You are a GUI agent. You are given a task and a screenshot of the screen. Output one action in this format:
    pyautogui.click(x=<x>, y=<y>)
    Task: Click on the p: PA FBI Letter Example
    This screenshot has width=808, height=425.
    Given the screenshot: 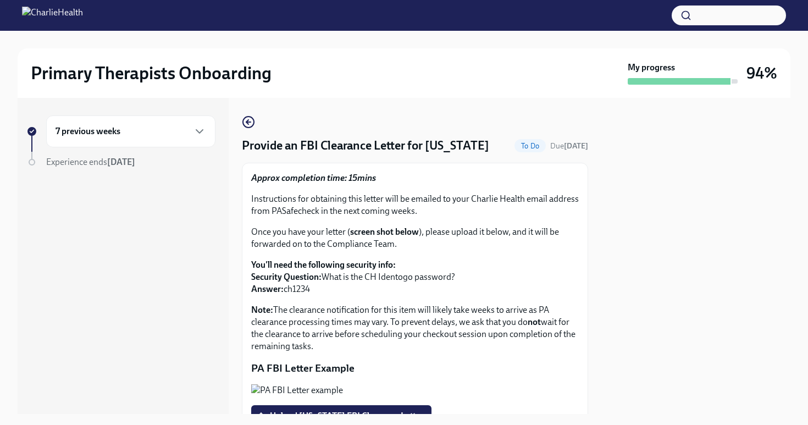 What is the action you would take?
    pyautogui.click(x=415, y=368)
    